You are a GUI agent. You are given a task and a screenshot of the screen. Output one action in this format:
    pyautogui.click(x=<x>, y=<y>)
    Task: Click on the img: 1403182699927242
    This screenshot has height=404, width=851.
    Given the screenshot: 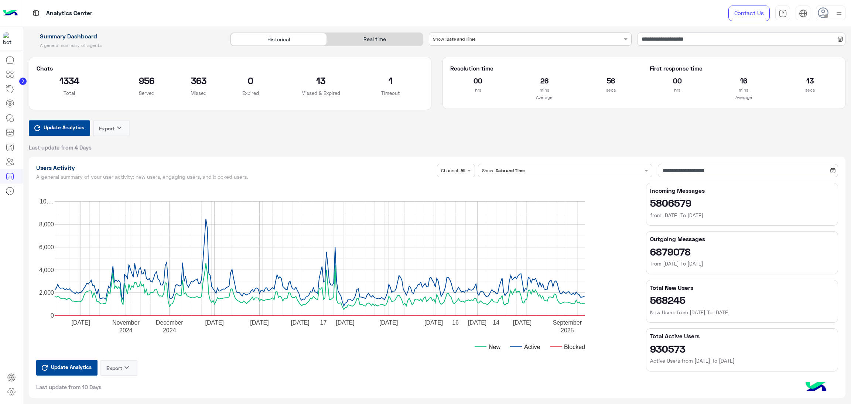 What is the action you would take?
    pyautogui.click(x=10, y=39)
    